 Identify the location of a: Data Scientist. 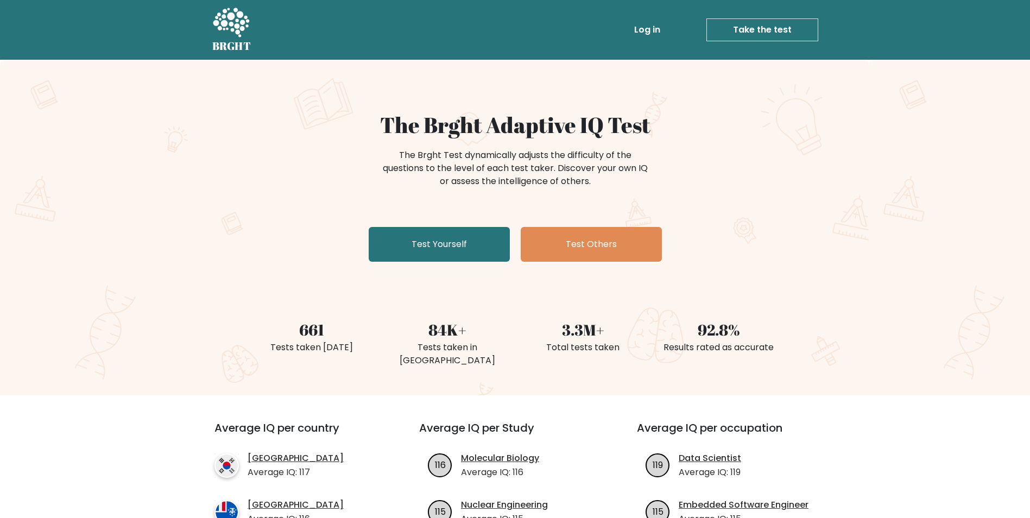
(709, 458).